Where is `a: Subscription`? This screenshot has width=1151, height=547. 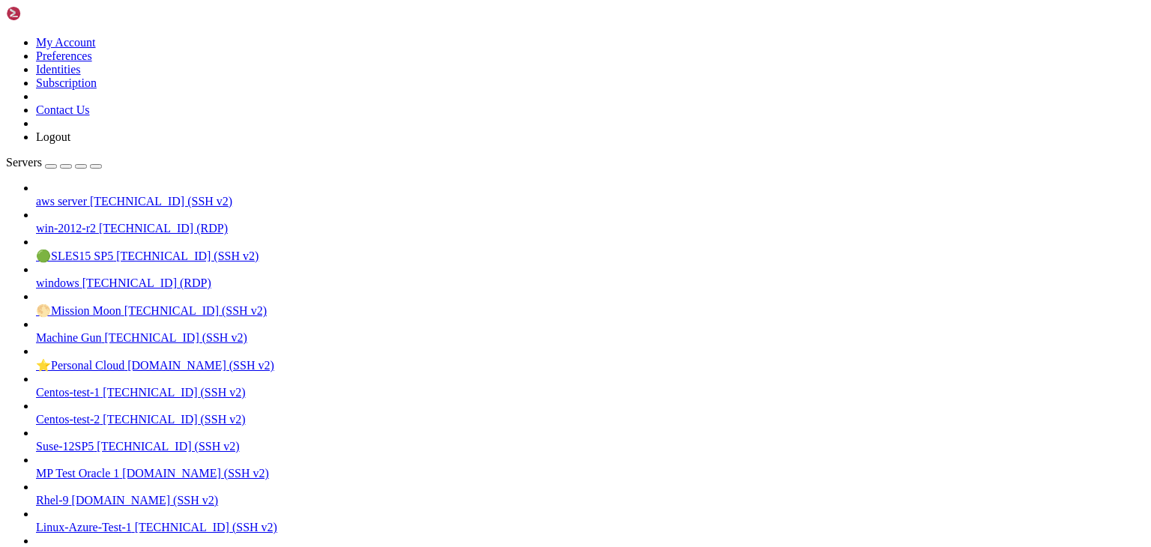
a: Subscription is located at coordinates (66, 82).